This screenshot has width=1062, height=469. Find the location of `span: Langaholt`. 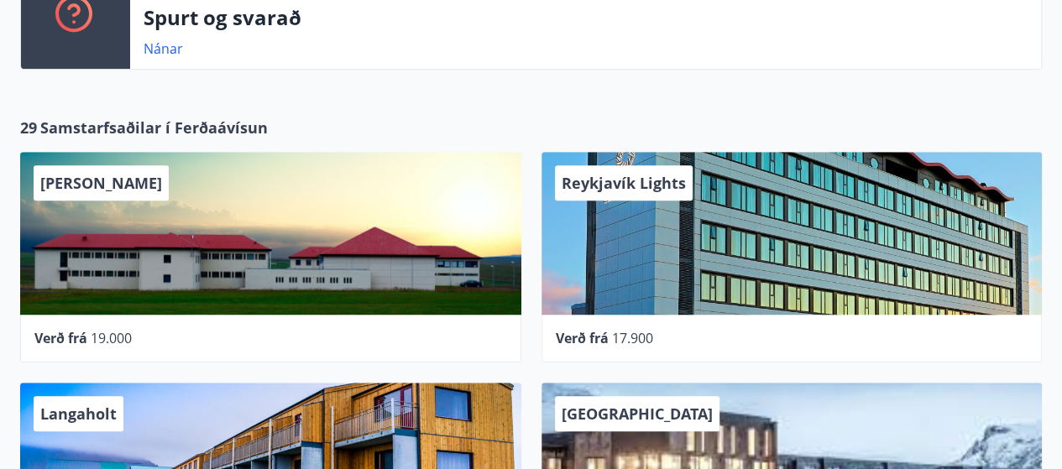

span: Langaholt is located at coordinates (78, 414).